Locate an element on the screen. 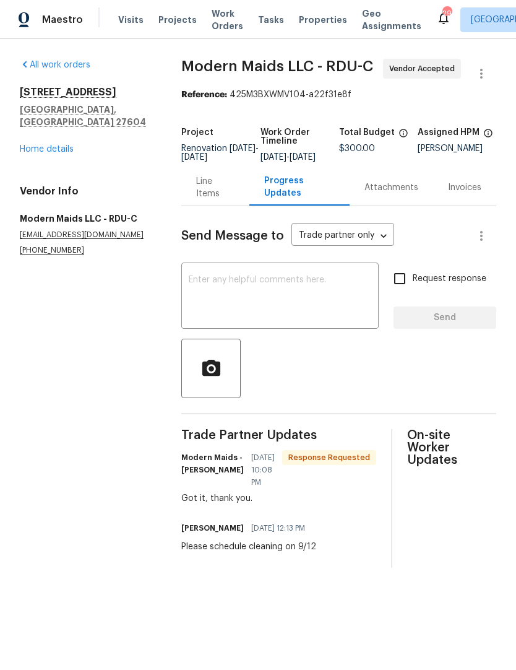  div: Trade partner only is located at coordinates (343, 236).